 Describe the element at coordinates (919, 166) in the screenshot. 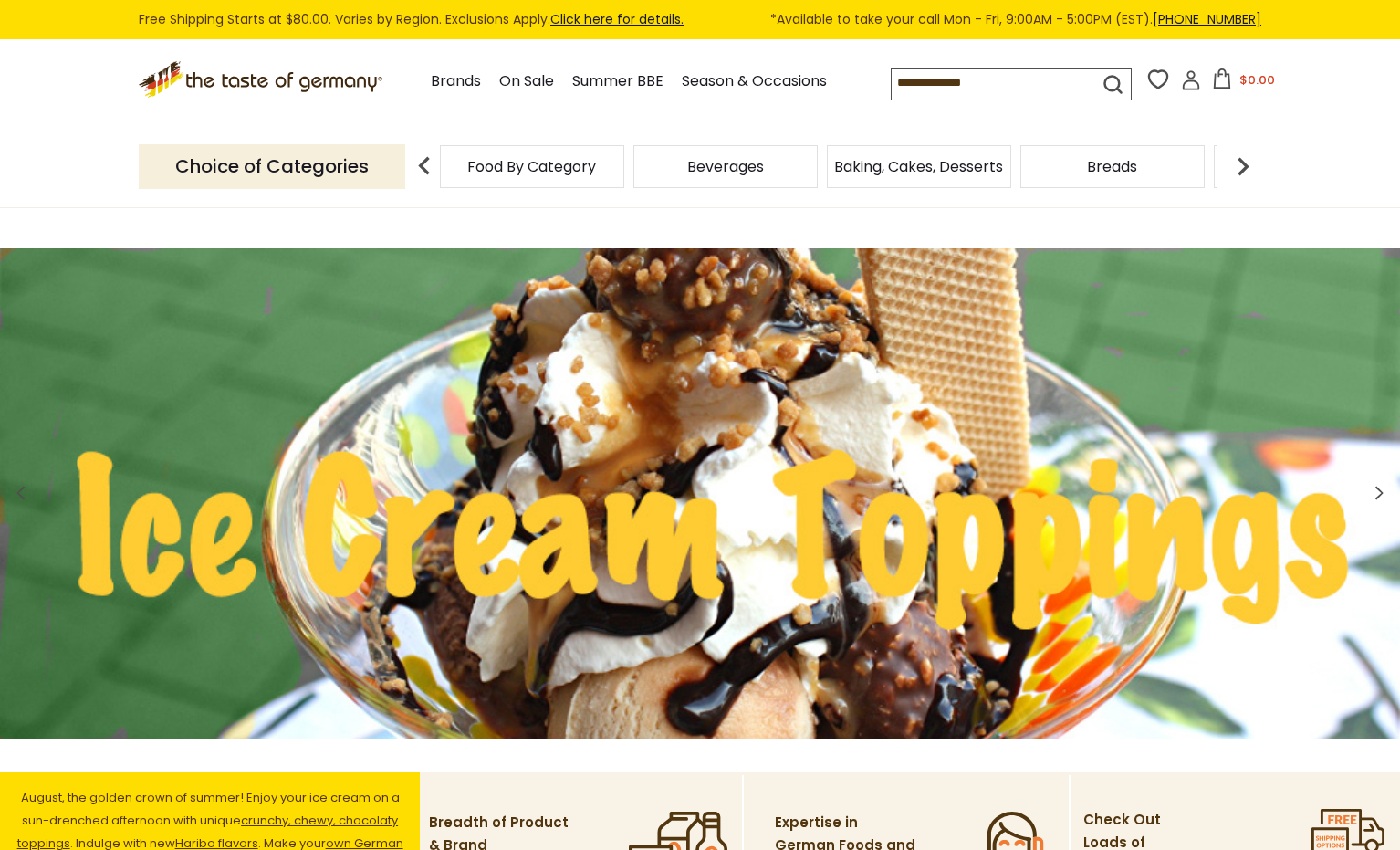

I see `a: Baking, Cakes, Desserts` at that location.